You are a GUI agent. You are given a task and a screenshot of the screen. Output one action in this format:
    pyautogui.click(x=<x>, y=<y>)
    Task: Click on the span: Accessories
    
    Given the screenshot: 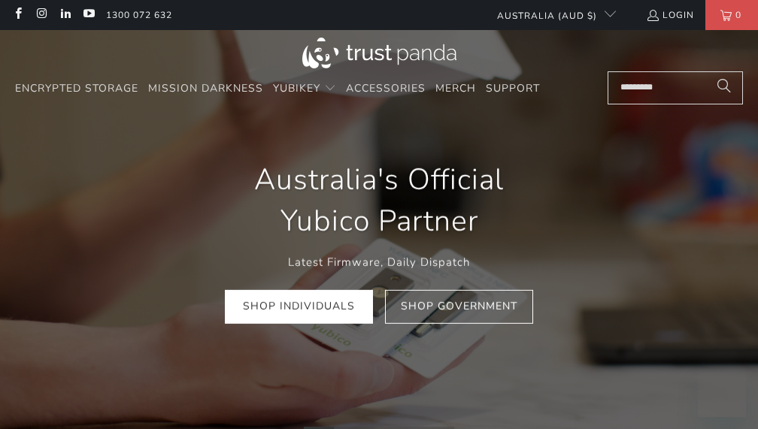 What is the action you would take?
    pyautogui.click(x=386, y=88)
    